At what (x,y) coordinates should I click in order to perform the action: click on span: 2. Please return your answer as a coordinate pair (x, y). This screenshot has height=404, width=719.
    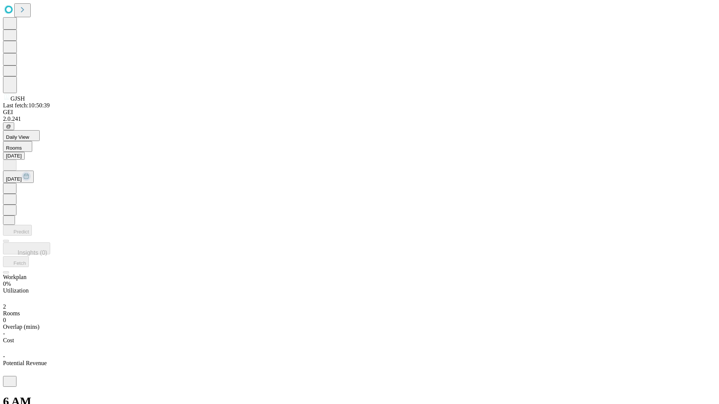
    Looking at the image, I should click on (4, 307).